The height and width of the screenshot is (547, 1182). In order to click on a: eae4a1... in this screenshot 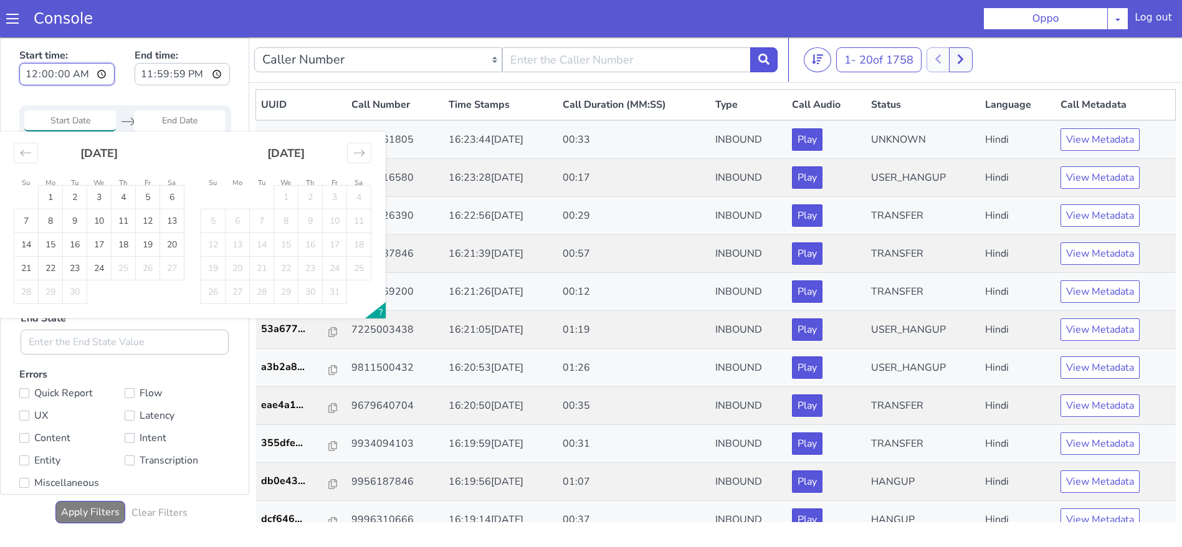, I will do `click(301, 368)`.